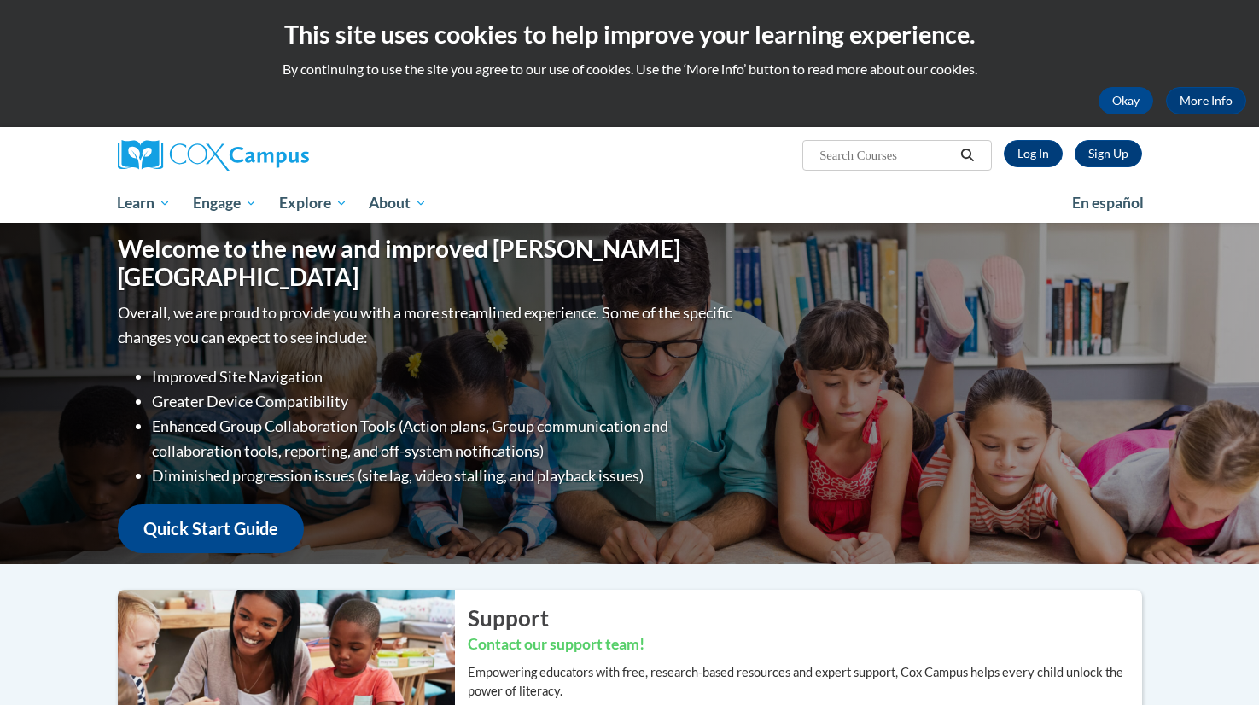 This screenshot has height=705, width=1259. Describe the element at coordinates (211, 528) in the screenshot. I see `a: Quick Start Guide` at that location.